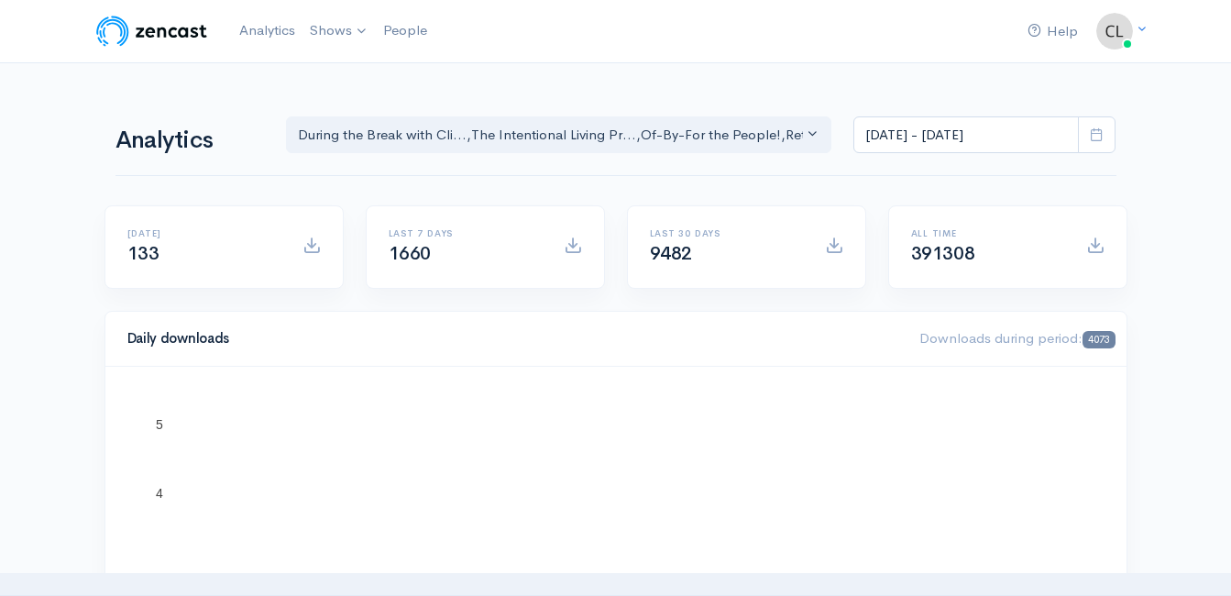  What do you see at coordinates (405, 30) in the screenshot?
I see `a: People` at bounding box center [405, 30].